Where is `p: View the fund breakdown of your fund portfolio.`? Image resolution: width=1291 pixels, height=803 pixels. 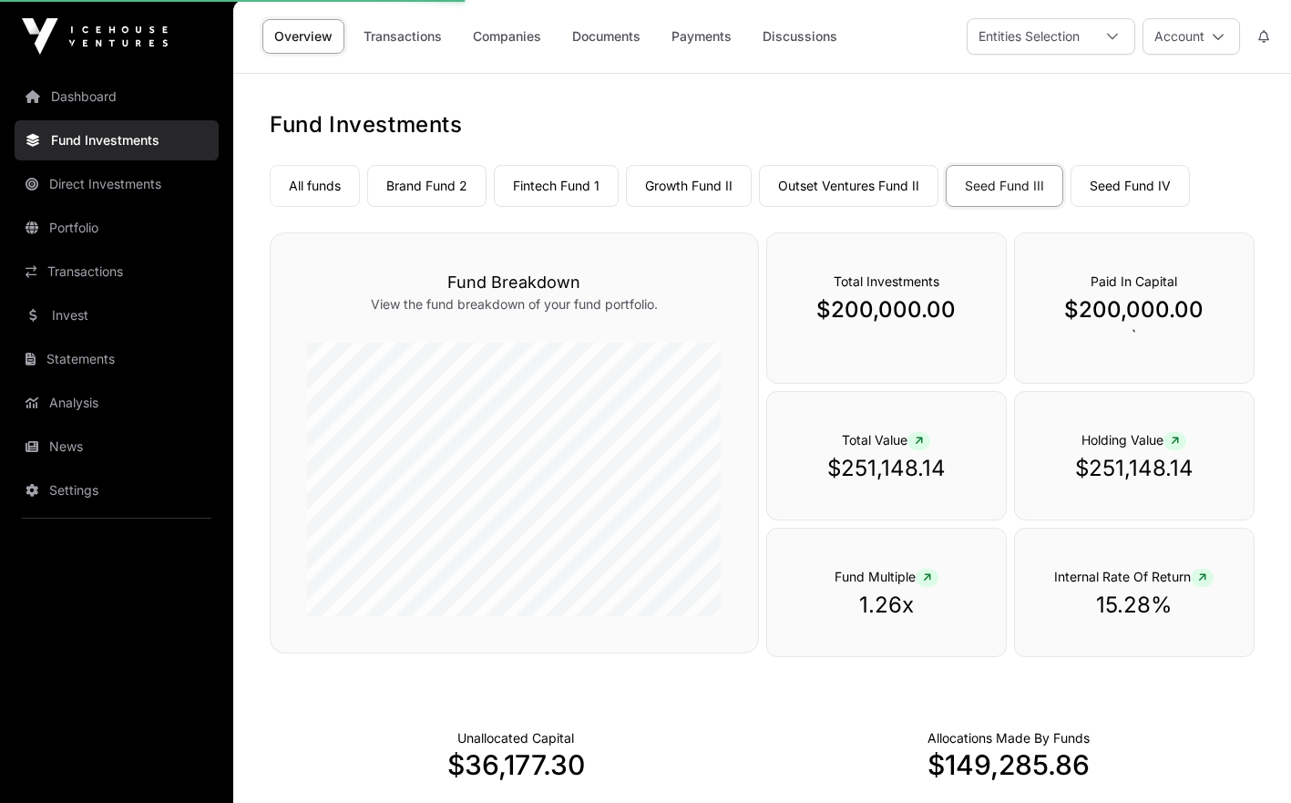
p: View the fund breakdown of your fund portfolio. is located at coordinates (514, 304).